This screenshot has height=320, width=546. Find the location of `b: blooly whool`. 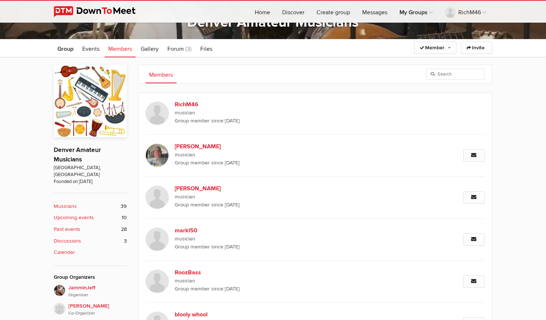

b: blooly whool is located at coordinates (237, 315).